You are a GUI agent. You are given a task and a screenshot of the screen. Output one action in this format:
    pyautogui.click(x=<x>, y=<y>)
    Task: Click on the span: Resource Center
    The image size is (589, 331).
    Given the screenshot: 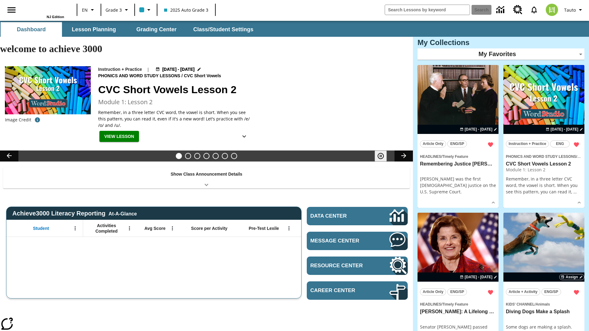 What is the action you would take?
    pyautogui.click(x=341, y=266)
    